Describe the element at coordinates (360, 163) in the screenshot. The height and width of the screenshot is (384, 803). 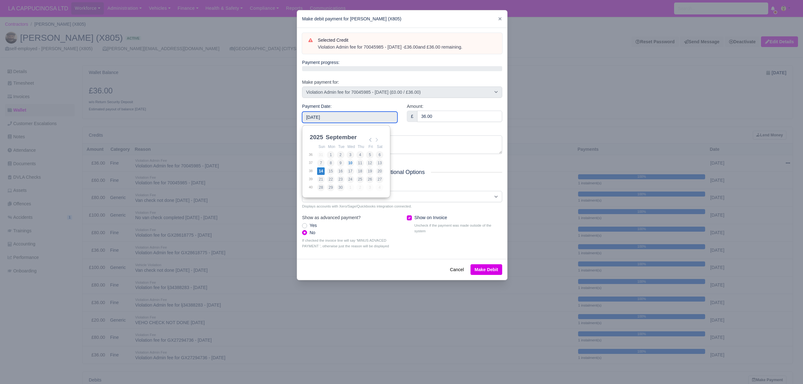
I see `button: 11` at that location.